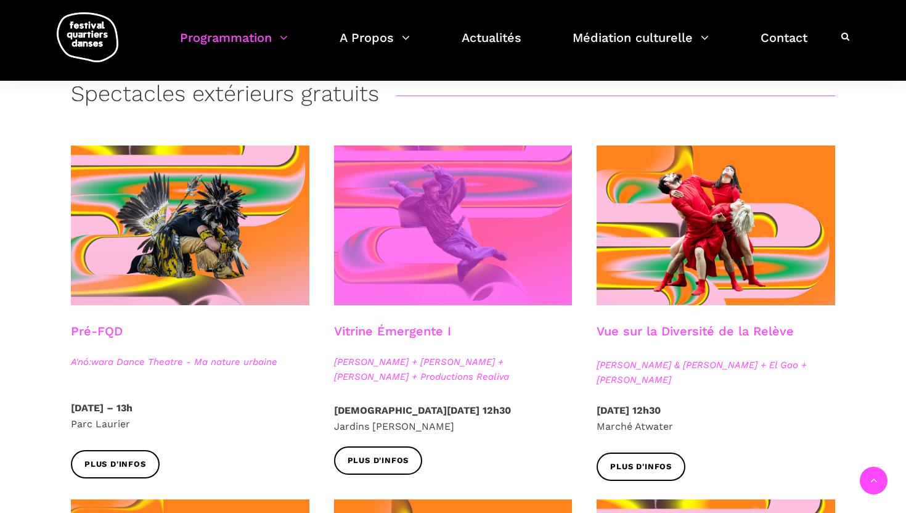 The width and height of the screenshot is (906, 513). Describe the element at coordinates (695, 339) in the screenshot. I see `h3: Vue sur la Diversité de la Relève` at that location.